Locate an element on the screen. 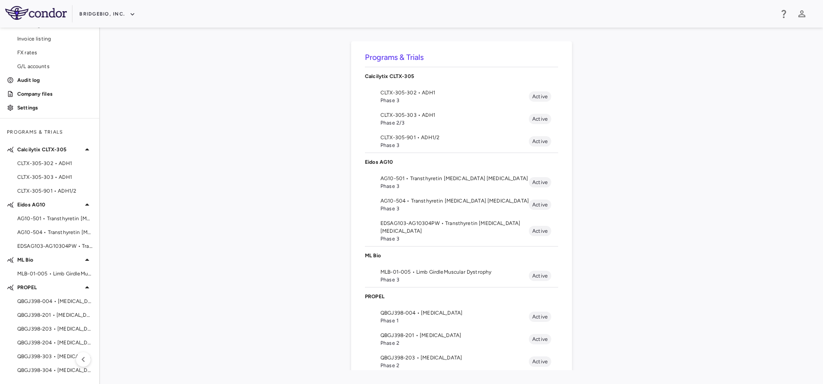 The width and height of the screenshot is (823, 384). div: ML Bio is located at coordinates (462, 256).